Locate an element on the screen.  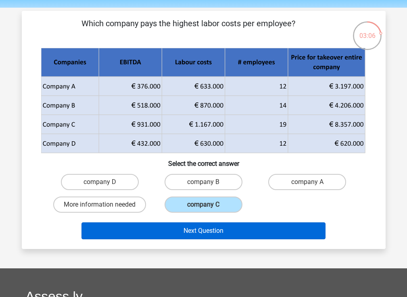
label: company C is located at coordinates (204, 205).